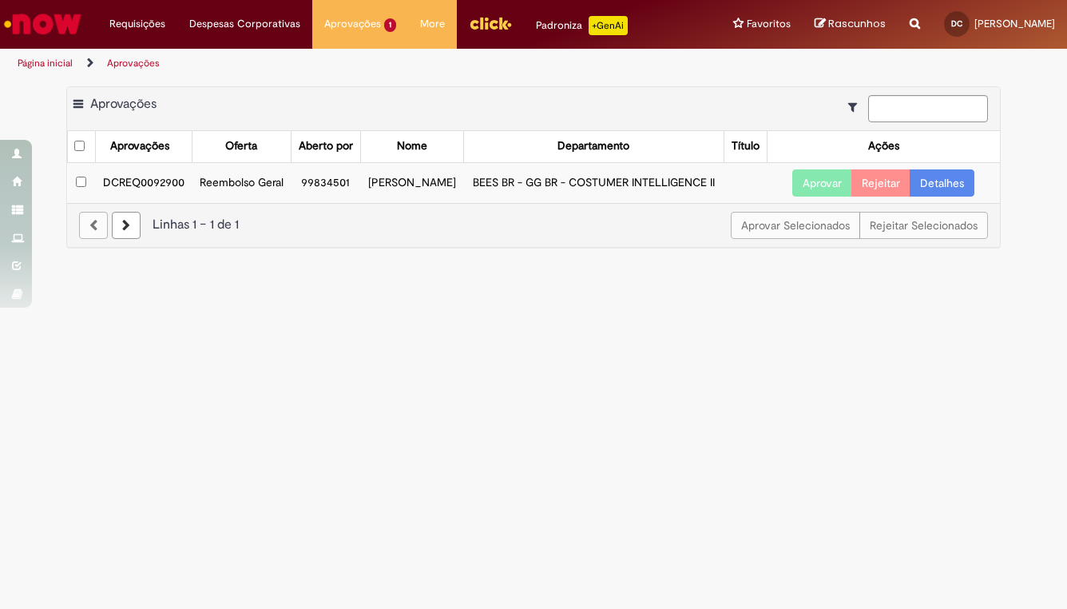  I want to click on a: Aprovações, so click(133, 63).